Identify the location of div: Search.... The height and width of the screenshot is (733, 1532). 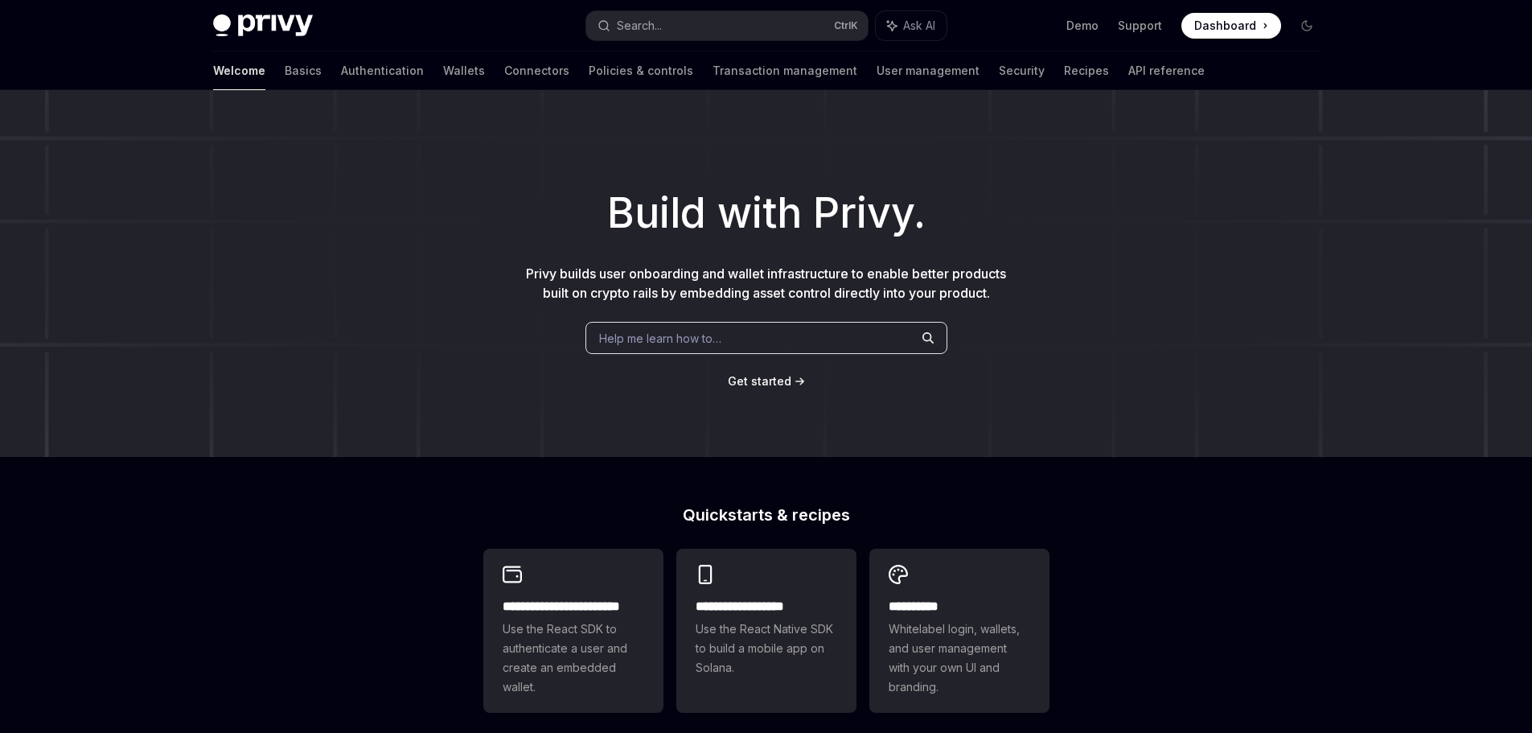
(639, 26).